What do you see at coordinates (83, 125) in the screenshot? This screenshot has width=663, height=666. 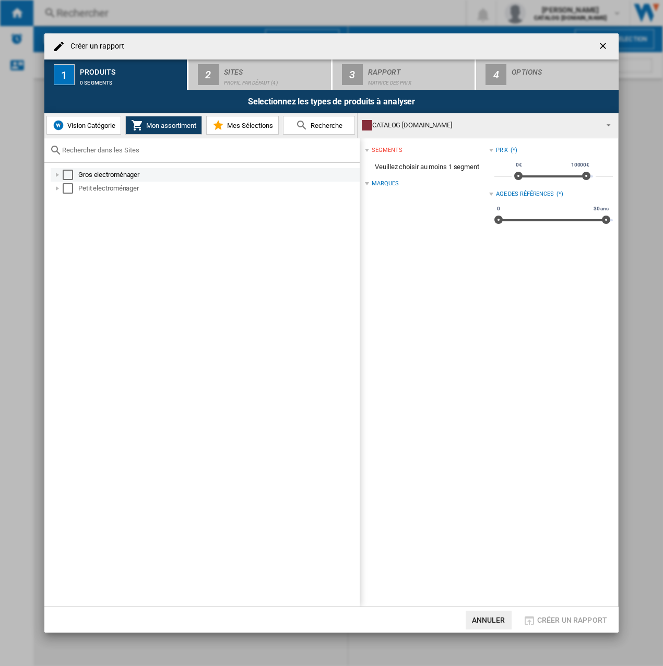 I see `button: Vision Catégorie` at bounding box center [83, 125].